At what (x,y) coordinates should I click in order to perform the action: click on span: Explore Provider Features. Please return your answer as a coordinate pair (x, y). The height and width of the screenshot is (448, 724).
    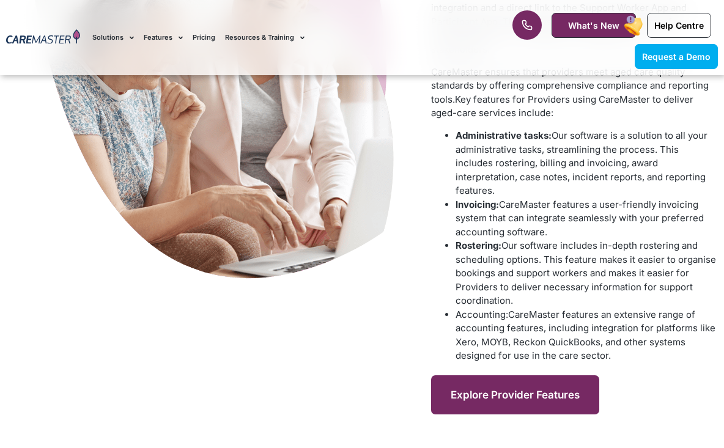
    Looking at the image, I should click on (515, 395).